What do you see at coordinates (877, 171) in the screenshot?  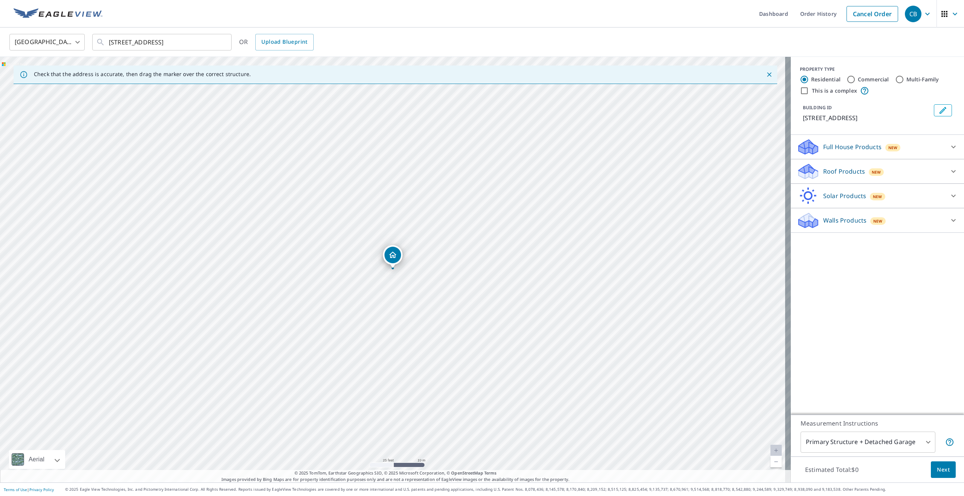 I see `div: Roof ProductsNew` at bounding box center [877, 171].